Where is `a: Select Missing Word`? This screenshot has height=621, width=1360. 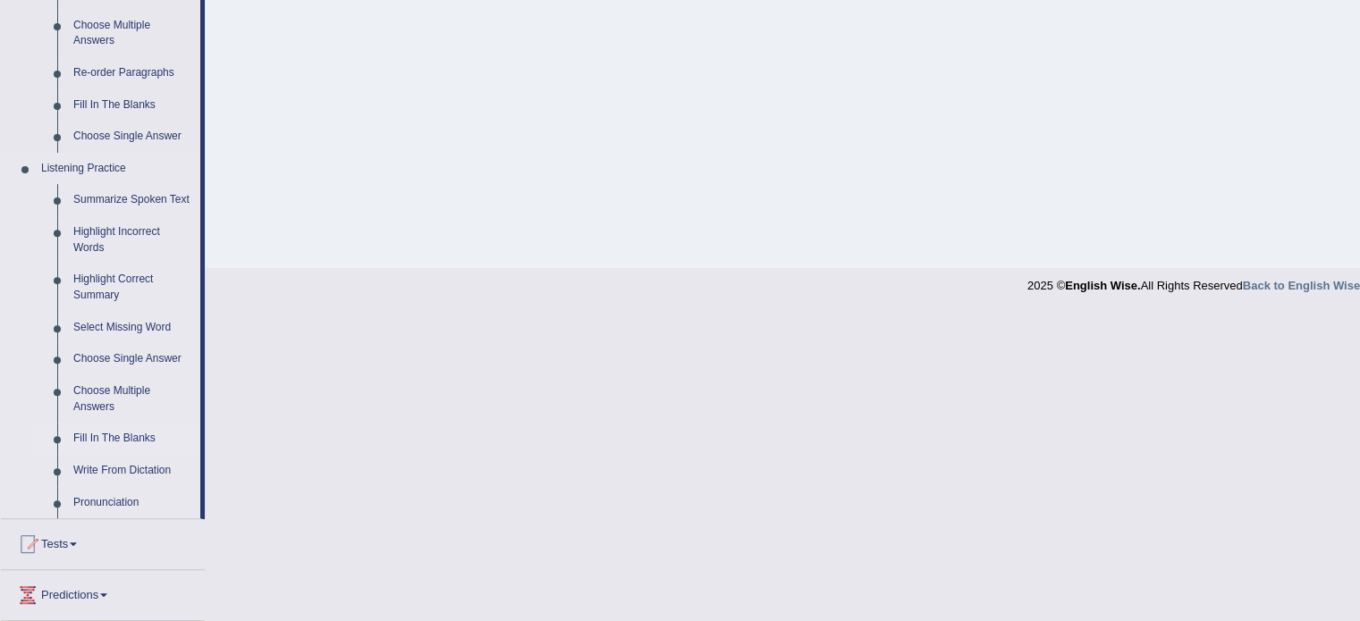 a: Select Missing Word is located at coordinates (132, 328).